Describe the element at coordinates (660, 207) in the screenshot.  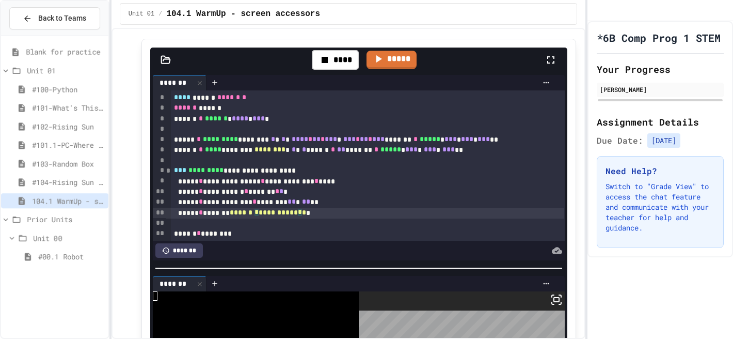
I see `p: Switch to "Grade View" to access the chat feature and communicate with your teacher for help and ...` at that location.